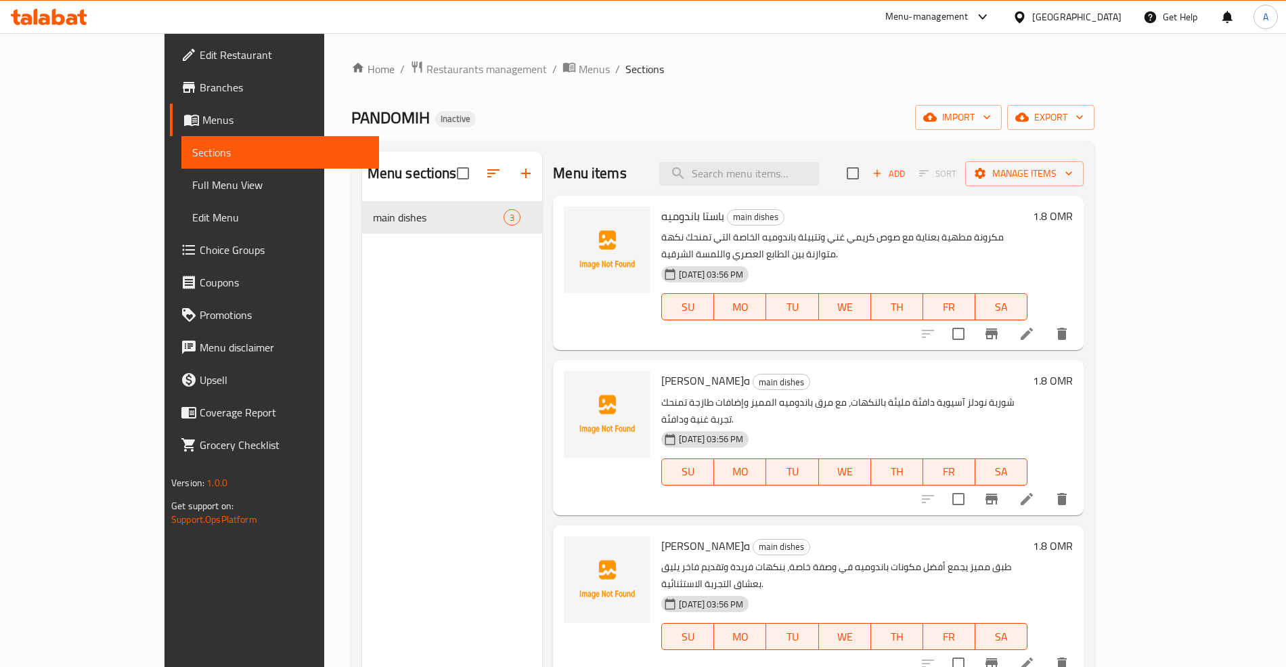 This screenshot has width=1286, height=667. Describe the element at coordinates (487, 69) in the screenshot. I see `span: Restaurants management` at that location.